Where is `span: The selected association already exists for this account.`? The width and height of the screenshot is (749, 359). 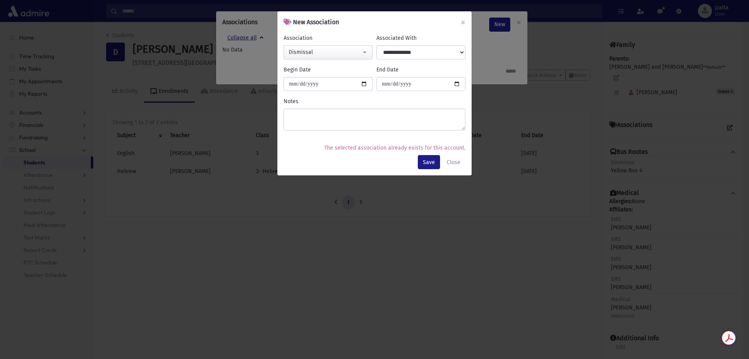
span: The selected association already exists for this account. is located at coordinates (395, 147).